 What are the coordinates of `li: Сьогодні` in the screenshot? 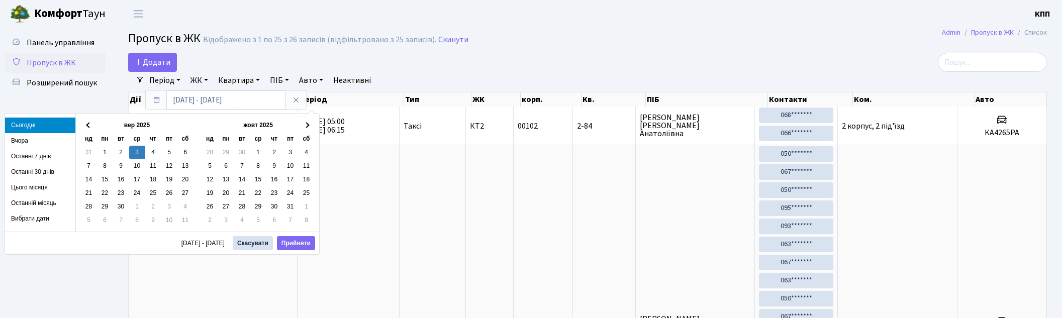 It's located at (40, 125).